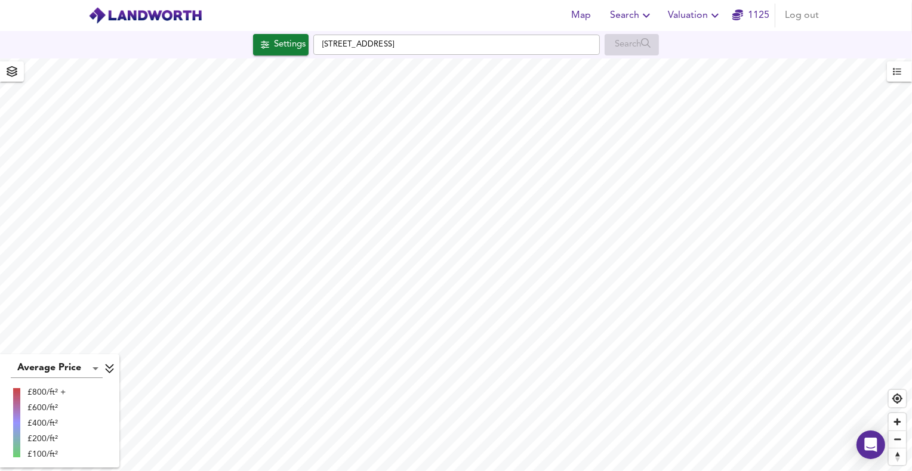 The image size is (912, 471). I want to click on button: Reset bearing to north, so click(897, 457).